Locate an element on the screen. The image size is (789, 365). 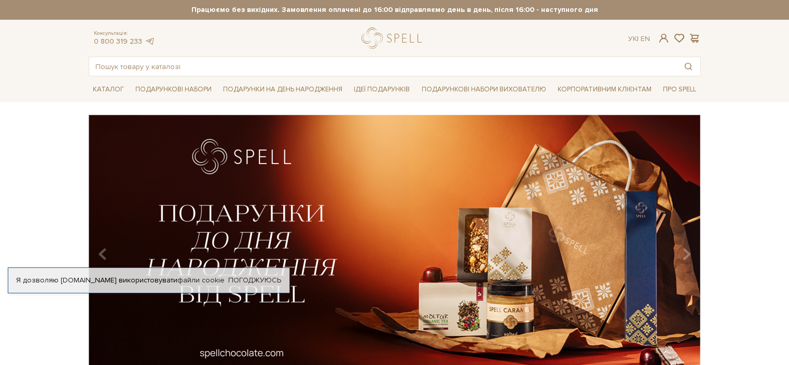
input: Пошук товару у каталозі is located at coordinates (383, 66).